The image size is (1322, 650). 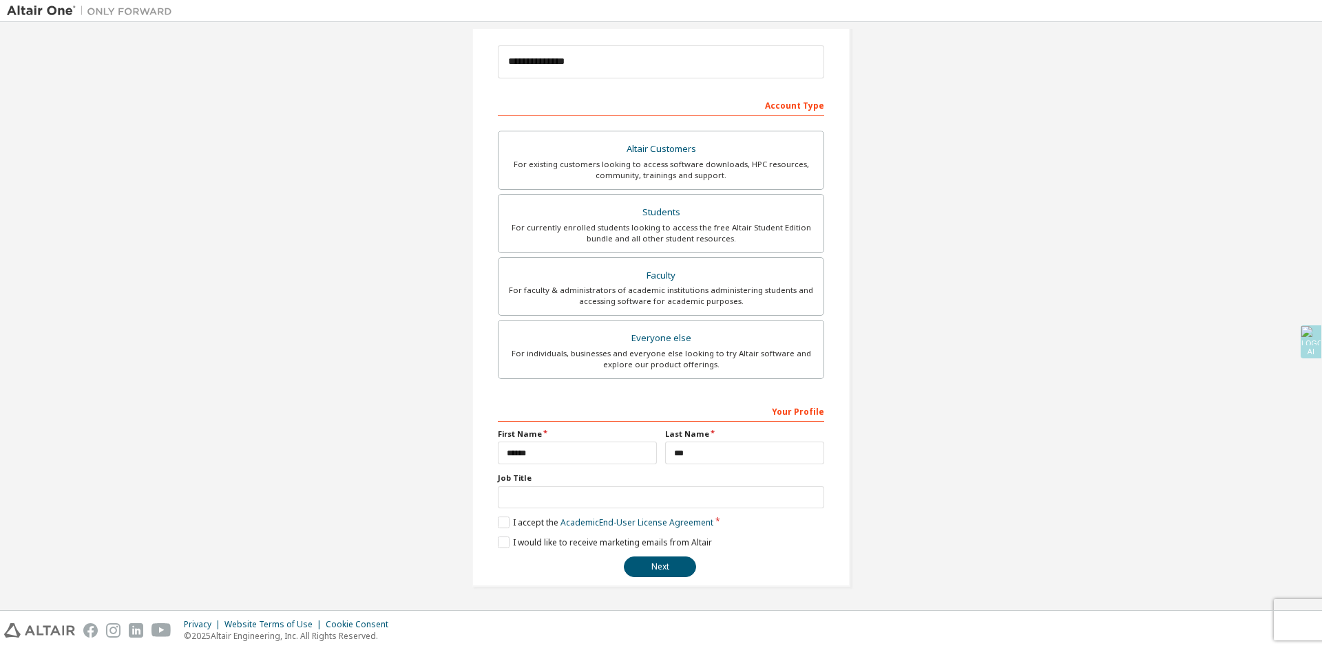 I want to click on div: Your Profile, so click(x=661, y=411).